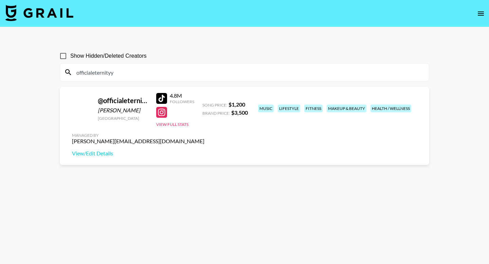  What do you see at coordinates (182, 96) in the screenshot?
I see `div: 4.8M` at bounding box center [182, 96].